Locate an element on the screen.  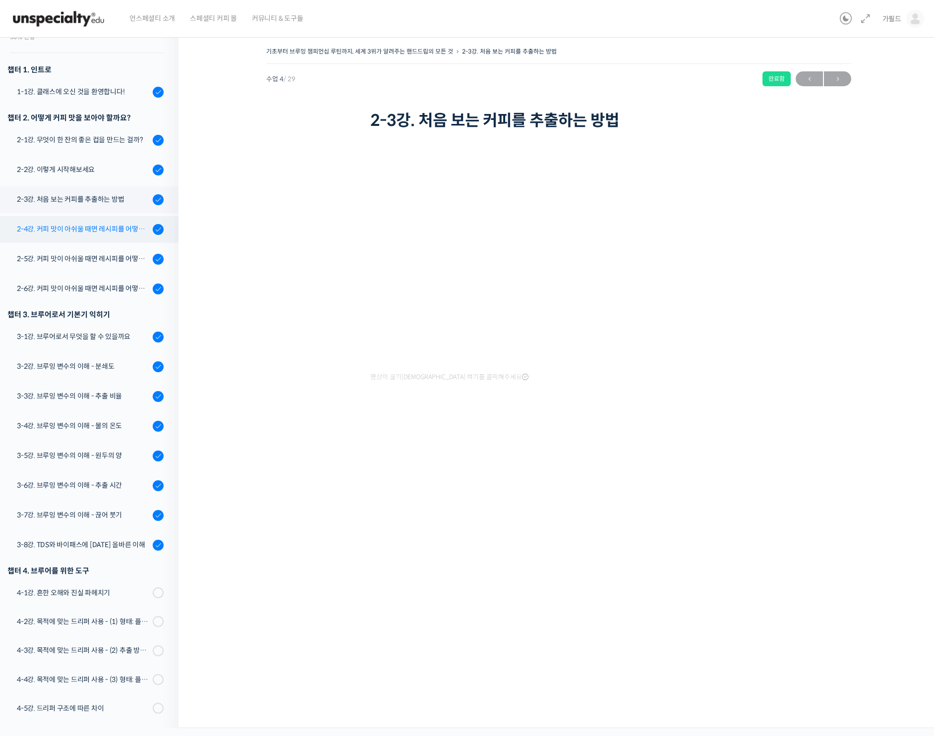
div: 4-2강. 목적에 맞는 드리퍼 사용 - (1) 형태: 플랫 베드, 코니컬 is located at coordinates (83, 622).